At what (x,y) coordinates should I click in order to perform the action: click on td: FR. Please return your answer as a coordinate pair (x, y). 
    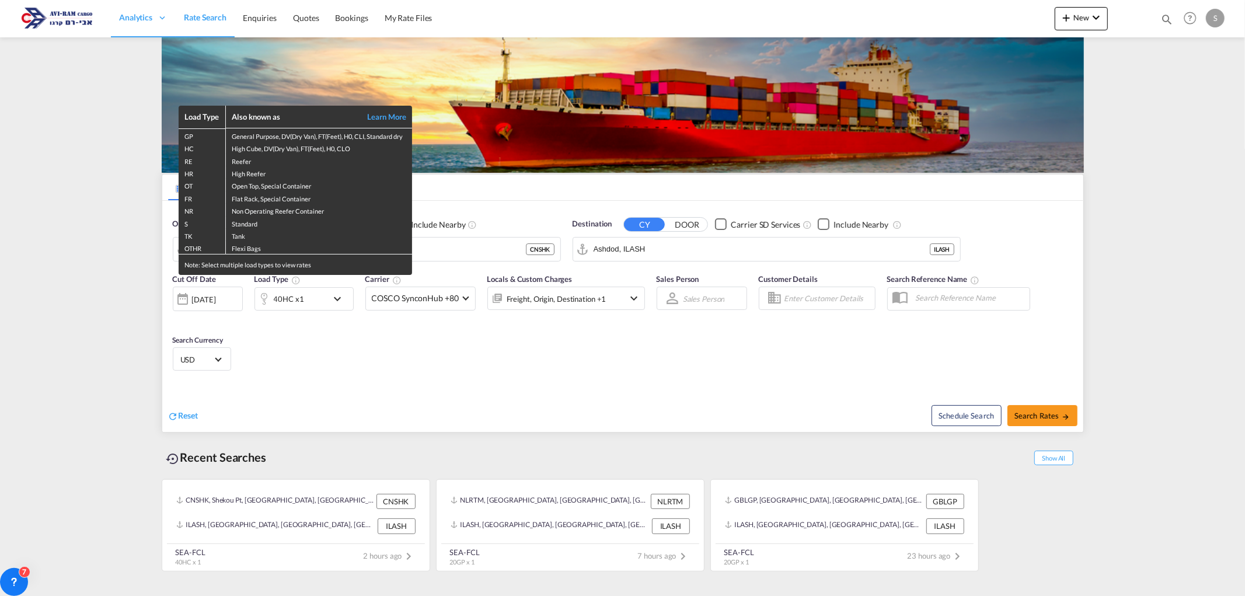
    Looking at the image, I should click on (202, 197).